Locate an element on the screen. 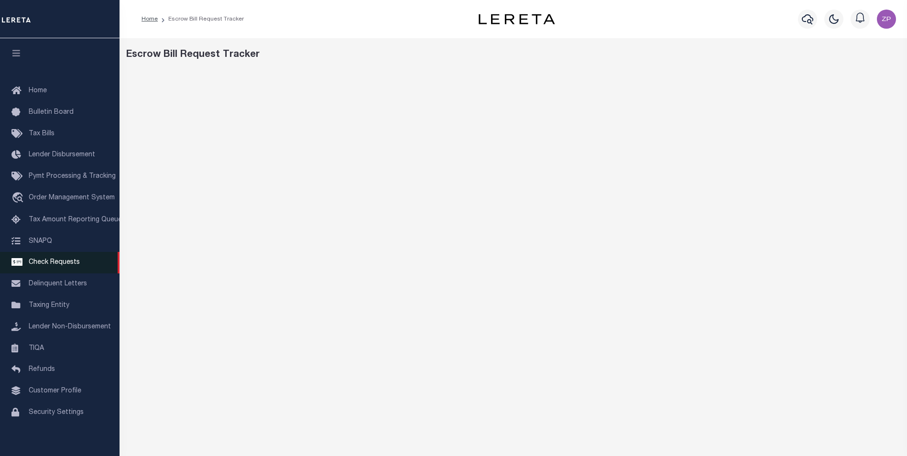 The image size is (907, 456). span: Taxing Entity is located at coordinates (49, 306).